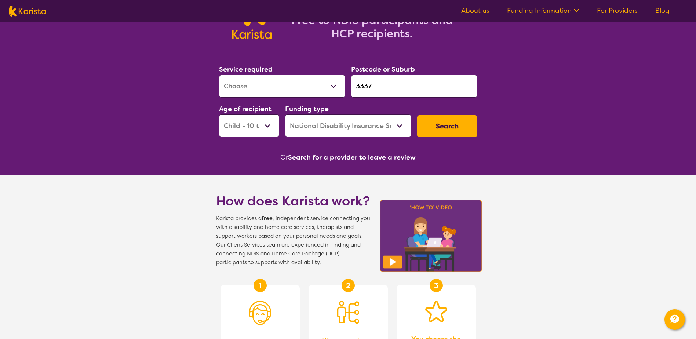  What do you see at coordinates (436, 311) in the screenshot?
I see `img: Star icon` at bounding box center [436, 311].